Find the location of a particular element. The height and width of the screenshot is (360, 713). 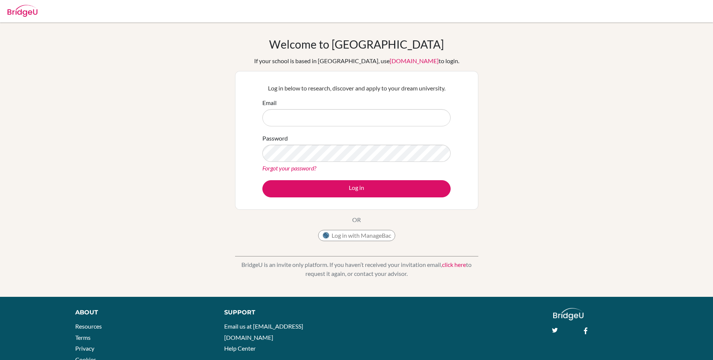

button: Log in with ManageBac is located at coordinates (357, 236).